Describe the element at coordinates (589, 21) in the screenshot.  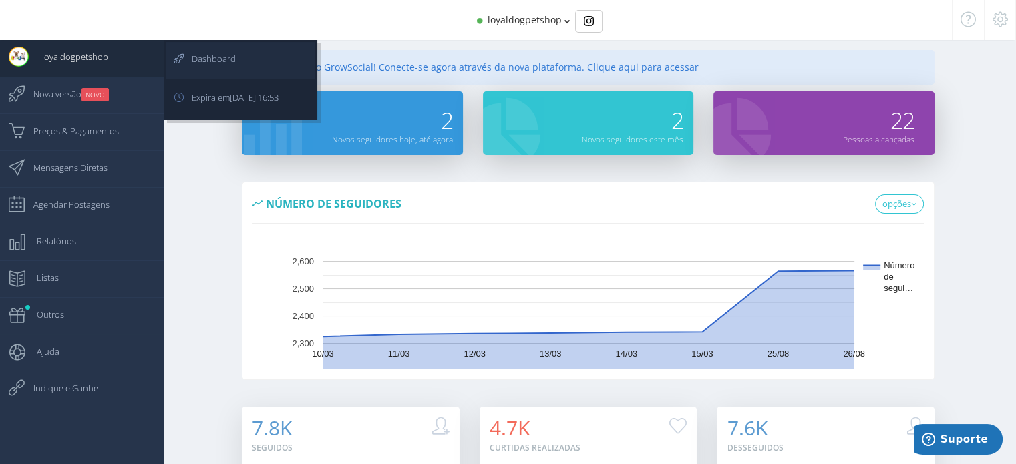
I see `div: Basic example` at that location.